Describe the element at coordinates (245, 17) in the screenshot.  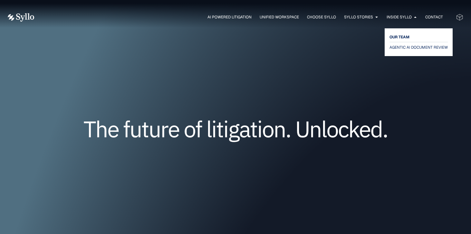
I see `nav: Menu` at that location.